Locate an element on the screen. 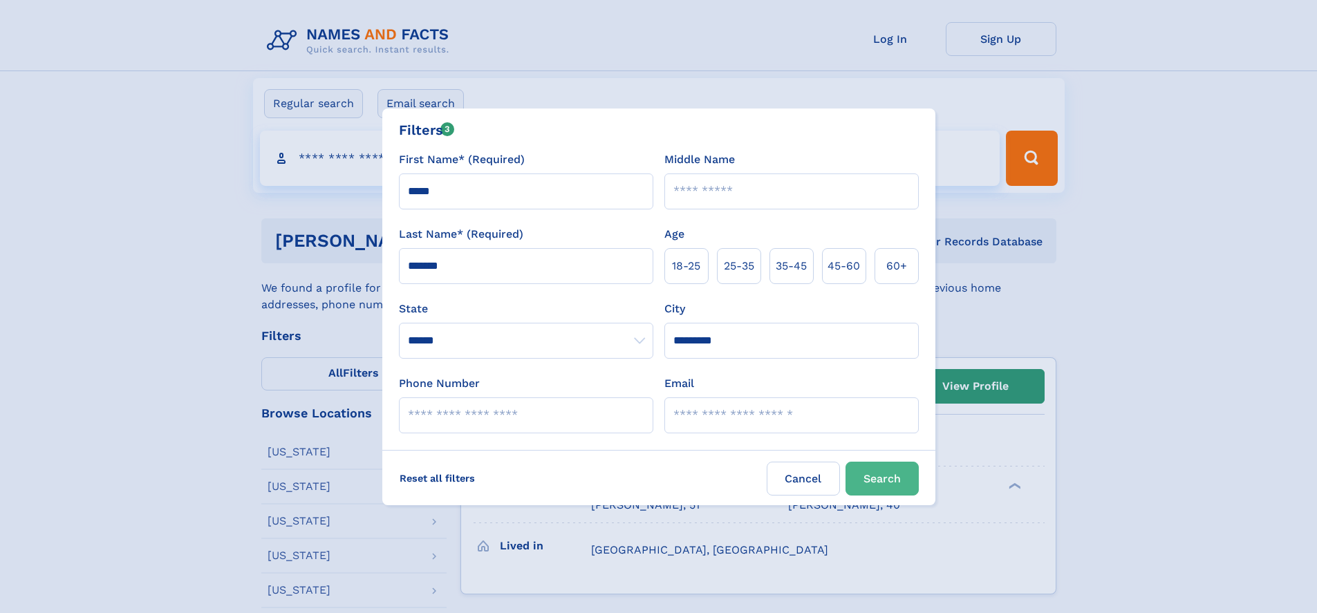 The width and height of the screenshot is (1317, 613). span: 25‑35 is located at coordinates (739, 266).